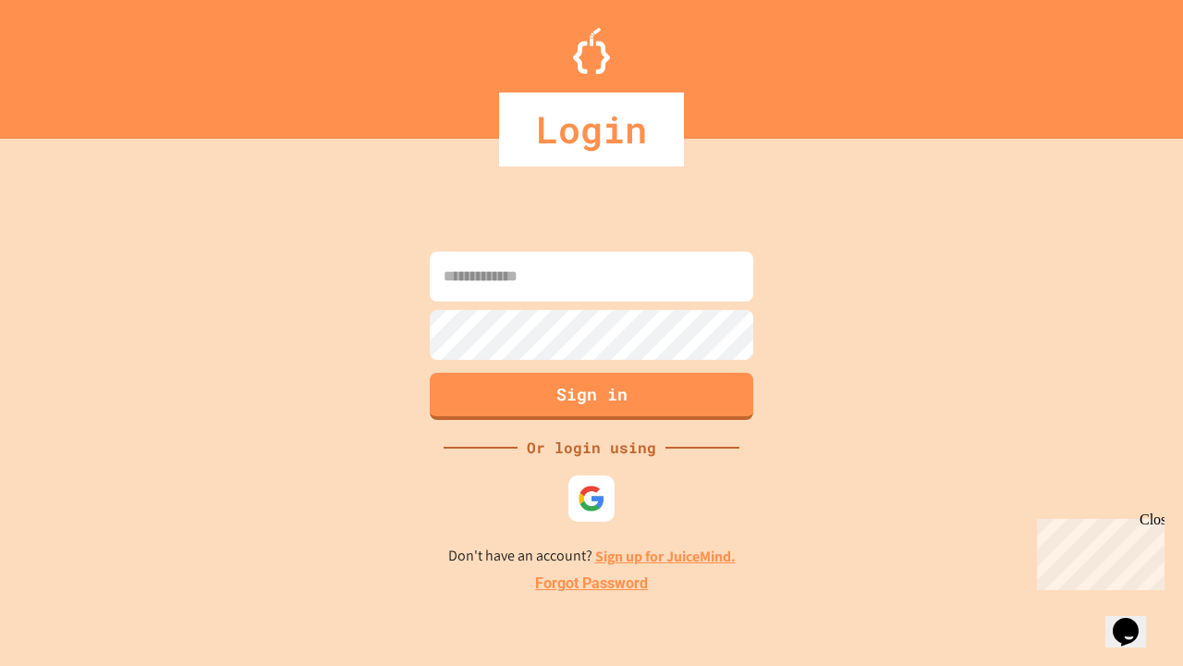  Describe the element at coordinates (592, 556) in the screenshot. I see `p: Don't have an account?` at that location.